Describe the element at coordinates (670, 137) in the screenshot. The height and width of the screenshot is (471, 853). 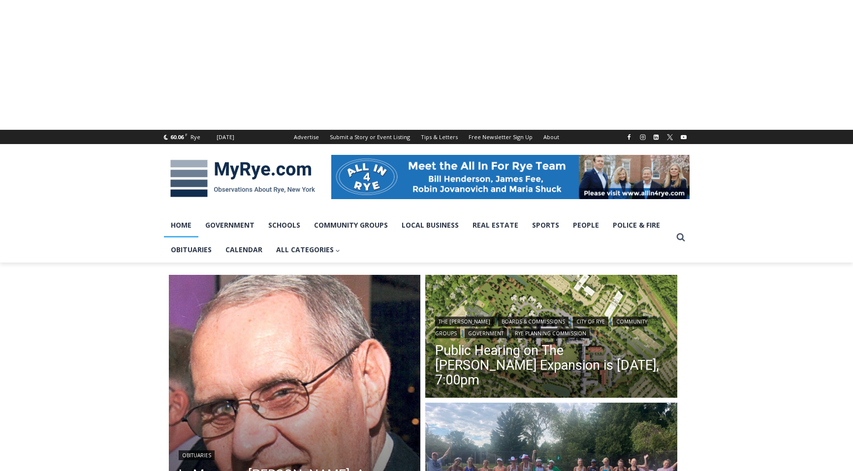
I see `a: X` at that location.